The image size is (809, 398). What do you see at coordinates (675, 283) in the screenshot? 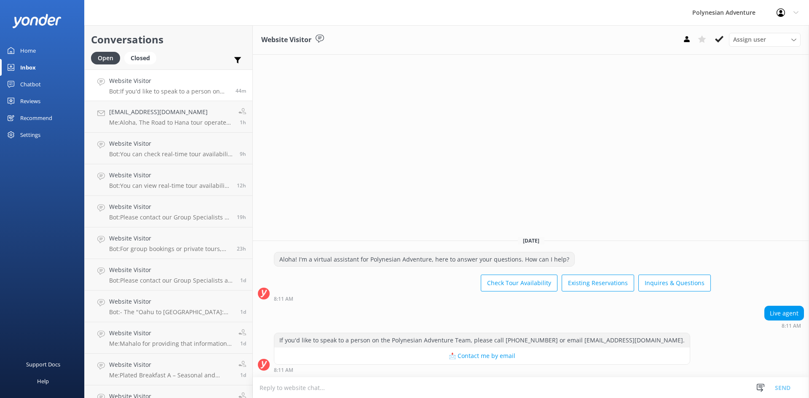
I see `button: Inquires & Questions` at bounding box center [675, 283].